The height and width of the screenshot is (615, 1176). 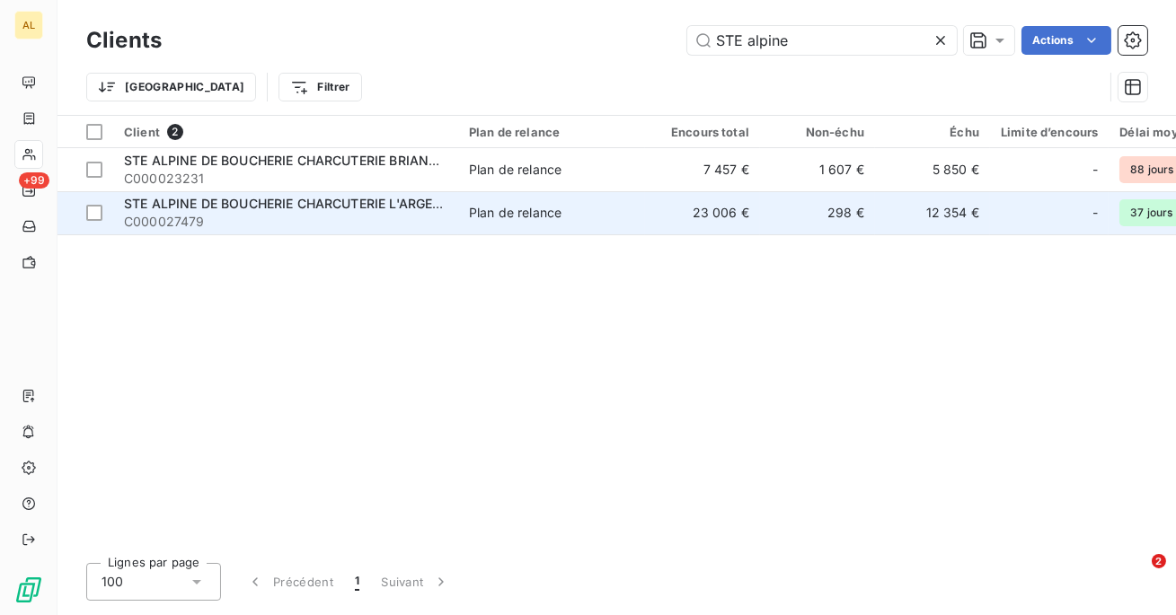 What do you see at coordinates (124, 40) in the screenshot?
I see `h3: Clients` at bounding box center [124, 40].